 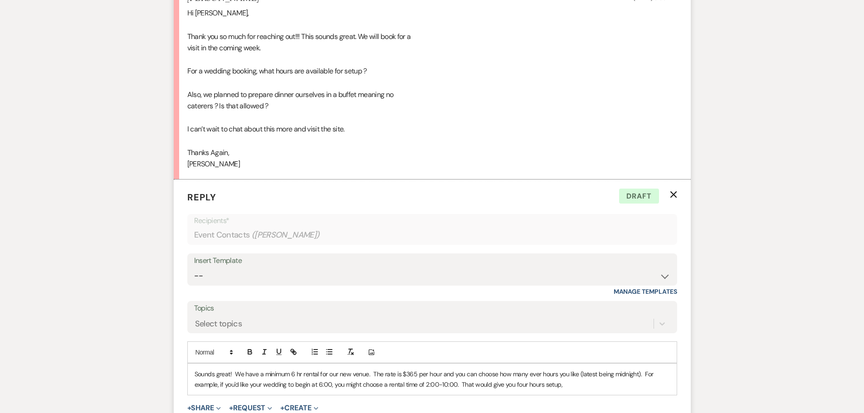 I want to click on span: Draft, so click(x=639, y=196).